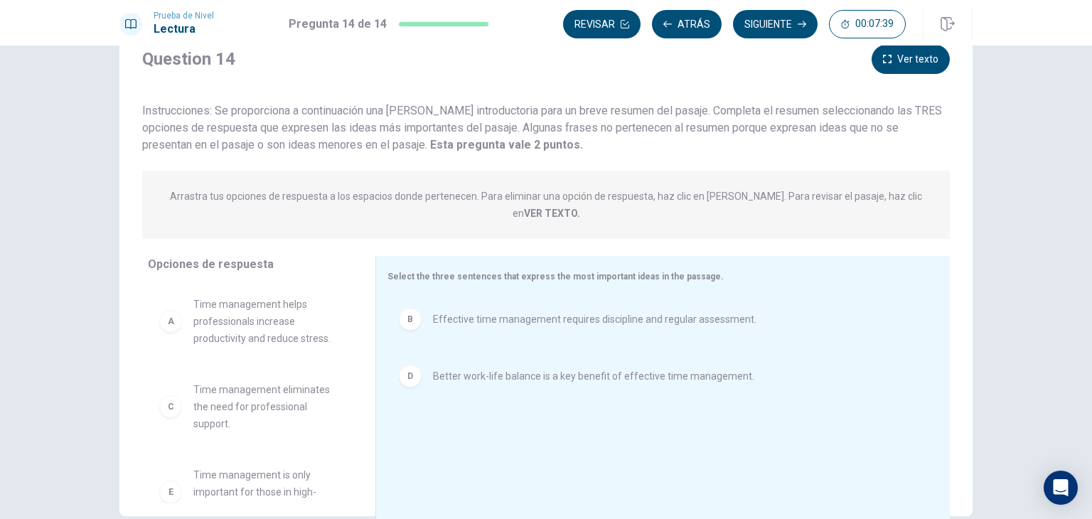 This screenshot has height=519, width=1092. What do you see at coordinates (555, 277) in the screenshot?
I see `span: Select the three sentences that express the most important ideas in the passage.` at bounding box center [555, 277].